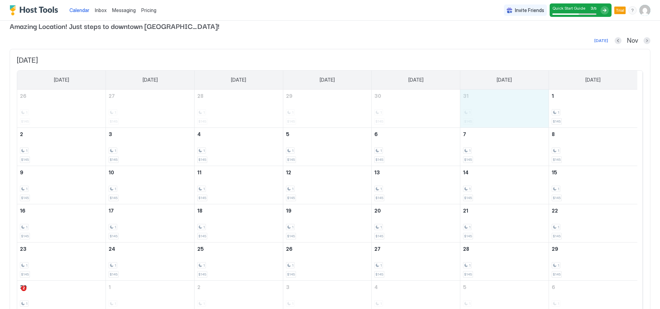 The width and height of the screenshot is (660, 309). Describe the element at coordinates (416, 210) in the screenshot. I see `a: November 20, 2025` at that location.